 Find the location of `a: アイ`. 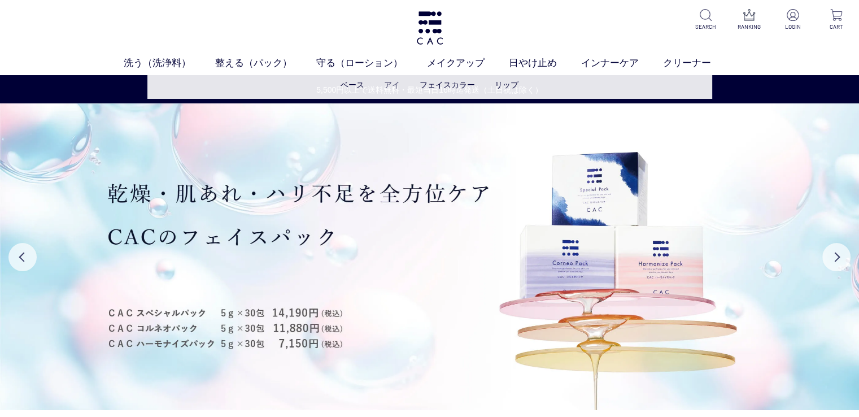

a: アイ is located at coordinates (392, 85).